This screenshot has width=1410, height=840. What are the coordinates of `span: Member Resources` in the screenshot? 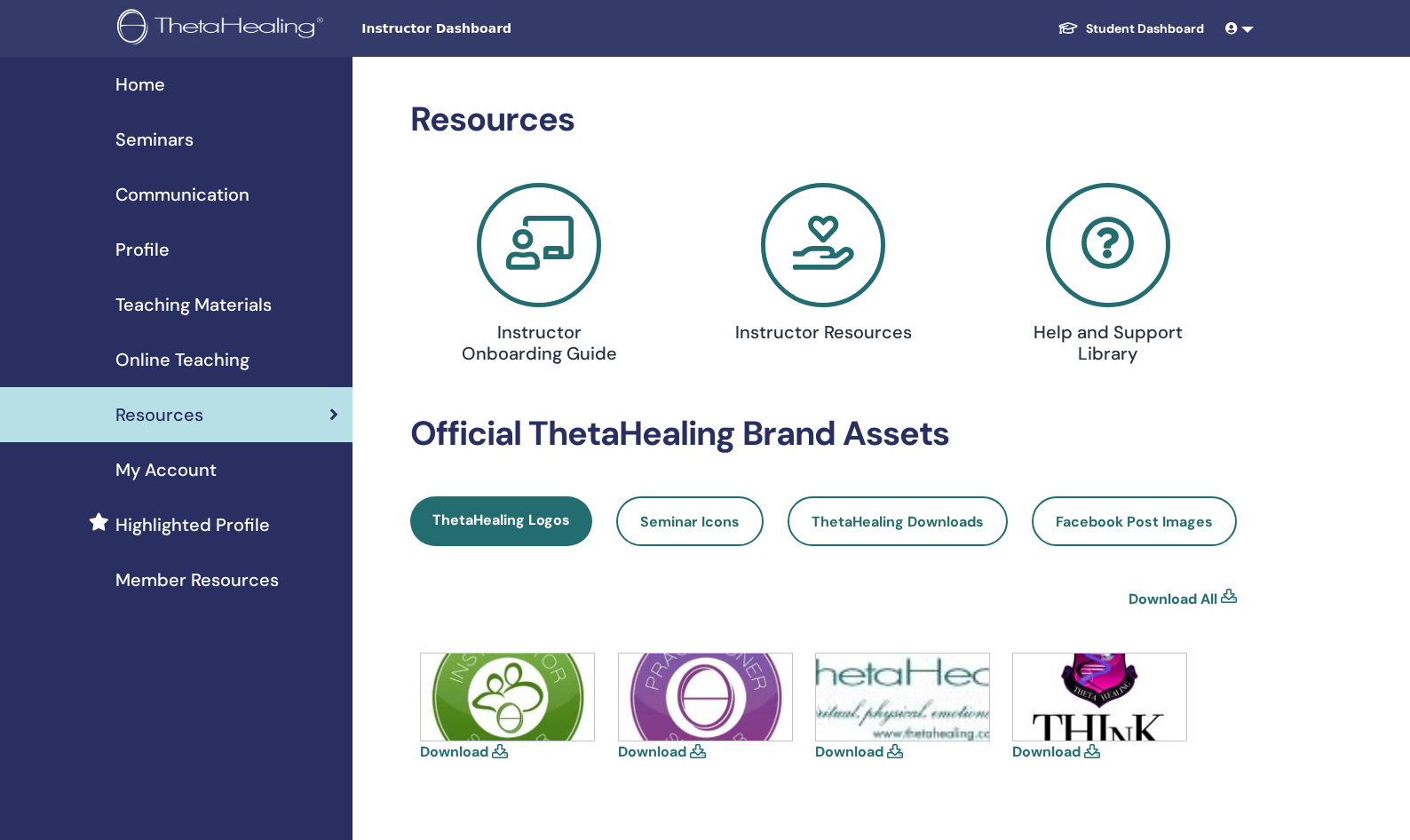 It's located at (197, 579).